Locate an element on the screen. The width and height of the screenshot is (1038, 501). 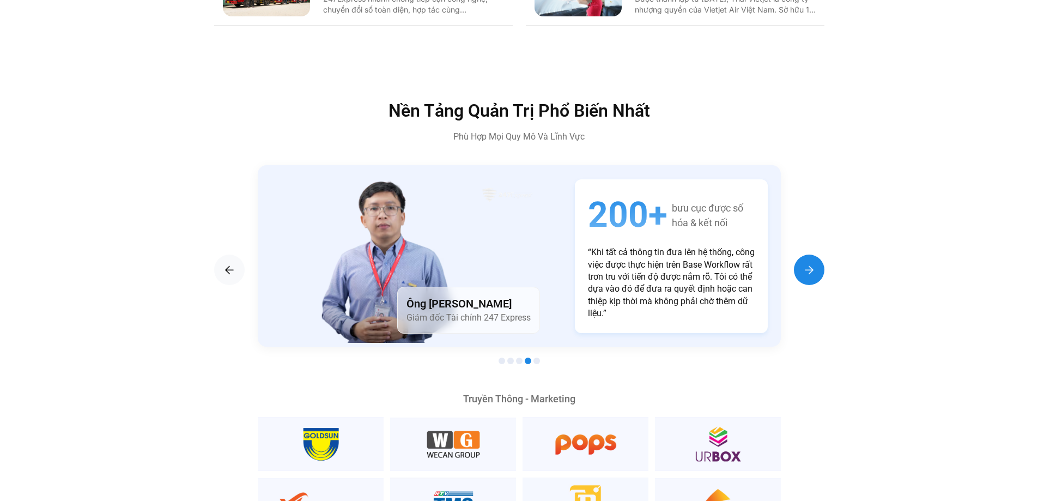
h2: Nền Tảng Quản Trị Phổ Biến Nhất is located at coordinates (519, 111).